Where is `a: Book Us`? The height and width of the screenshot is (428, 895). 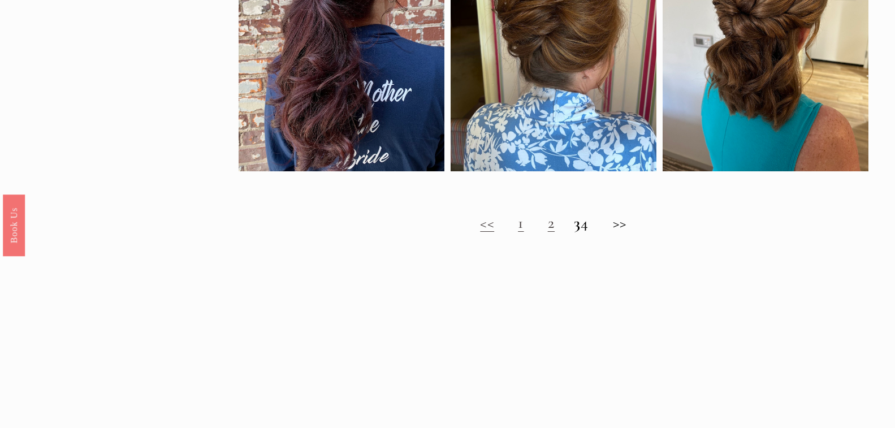 a: Book Us is located at coordinates (14, 224).